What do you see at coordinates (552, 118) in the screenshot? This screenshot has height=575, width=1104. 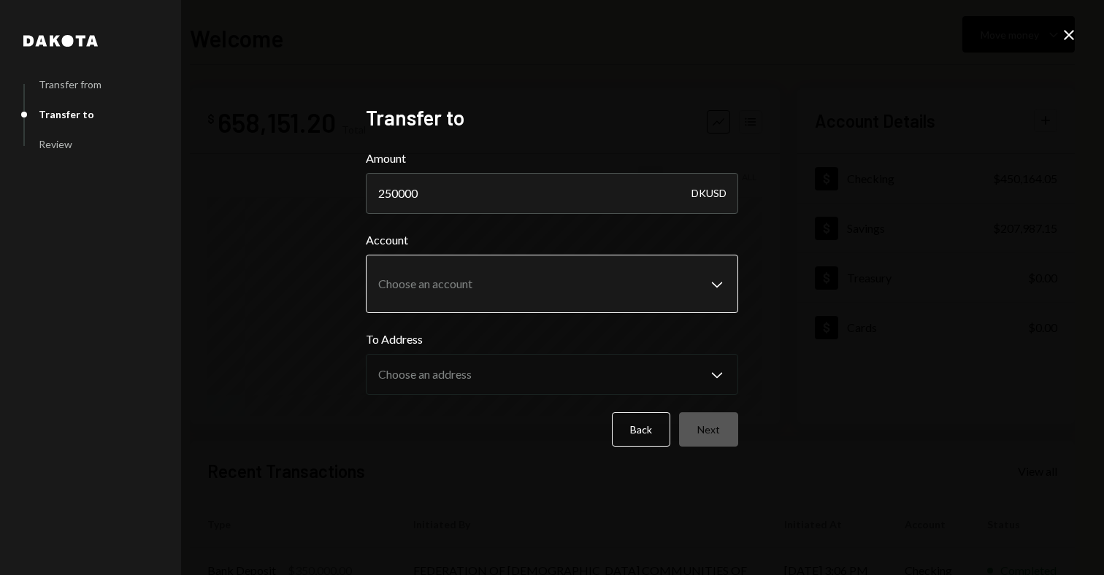 I see `h2: Transfer to` at bounding box center [552, 118].